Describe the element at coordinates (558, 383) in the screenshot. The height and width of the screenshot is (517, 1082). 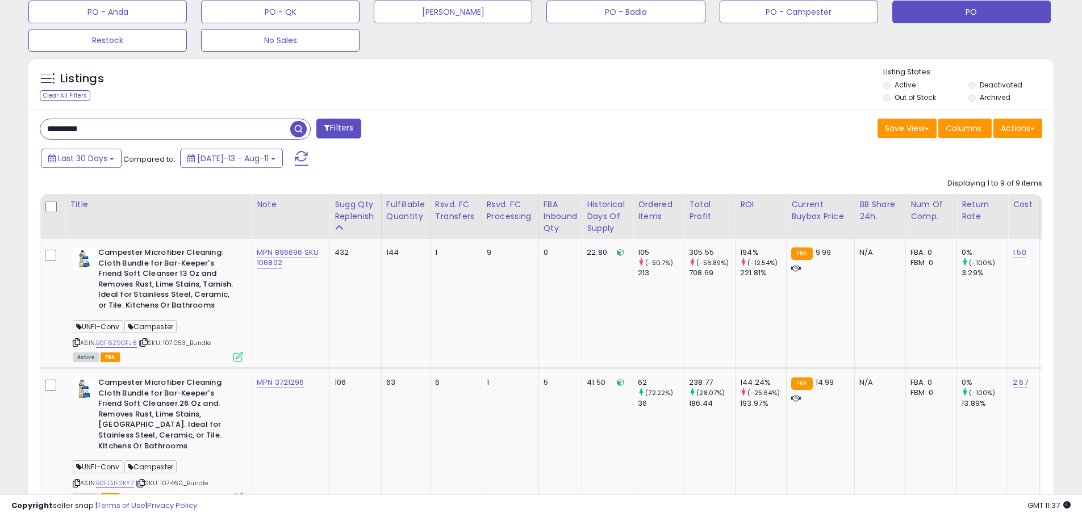
I see `div: 5` at that location.